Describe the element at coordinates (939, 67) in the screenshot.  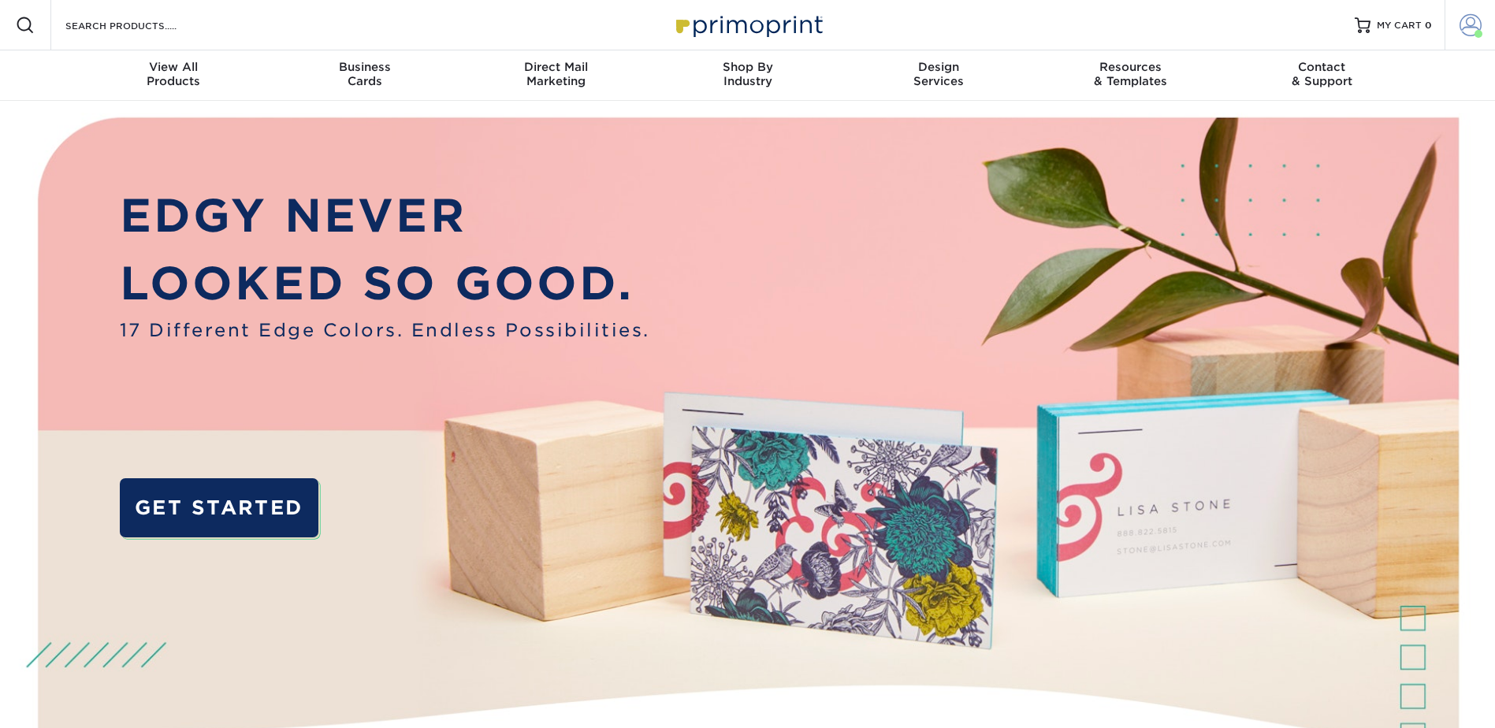
I see `span: Design` at that location.